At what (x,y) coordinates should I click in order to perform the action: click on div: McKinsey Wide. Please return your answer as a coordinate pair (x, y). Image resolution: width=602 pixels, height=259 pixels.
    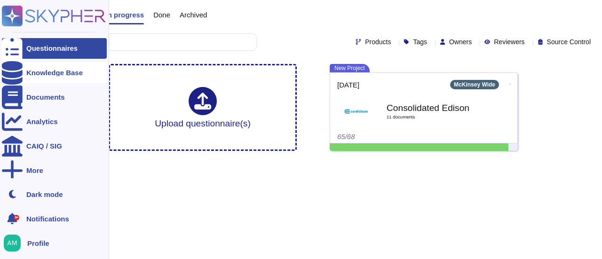
    Looking at the image, I should click on (475, 85).